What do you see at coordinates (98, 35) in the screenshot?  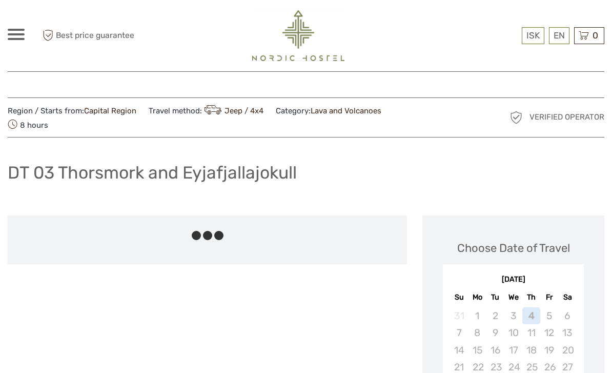 I see `span: Best price guarantee` at bounding box center [98, 35].